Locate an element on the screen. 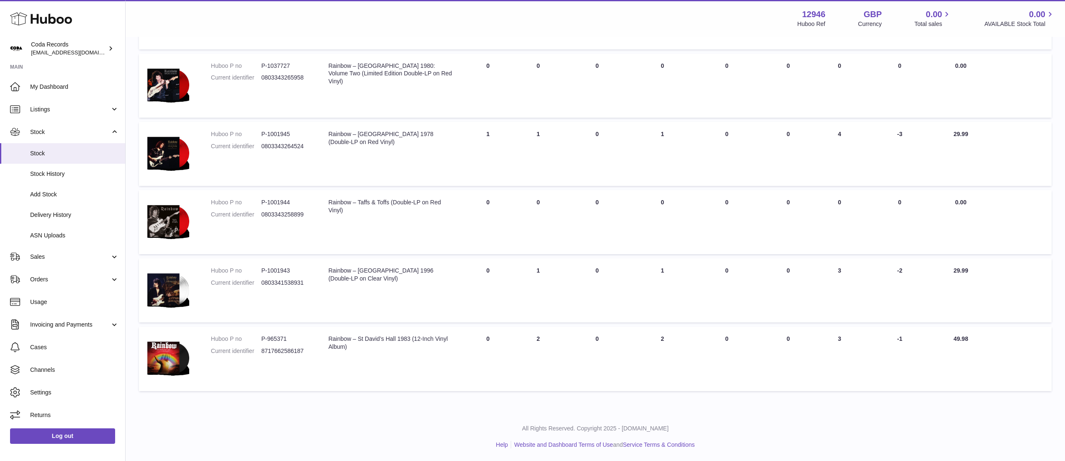 The image size is (1065, 461). div: Rainbow – St David’s Hall 1983 (12-Inch Vinyl Album) is located at coordinates (391, 343).